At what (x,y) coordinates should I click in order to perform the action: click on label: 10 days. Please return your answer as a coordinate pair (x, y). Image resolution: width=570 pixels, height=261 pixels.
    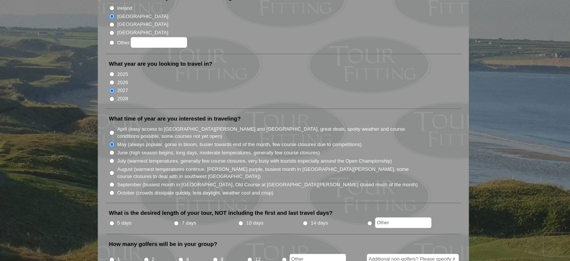
    Looking at the image, I should click on (255, 223).